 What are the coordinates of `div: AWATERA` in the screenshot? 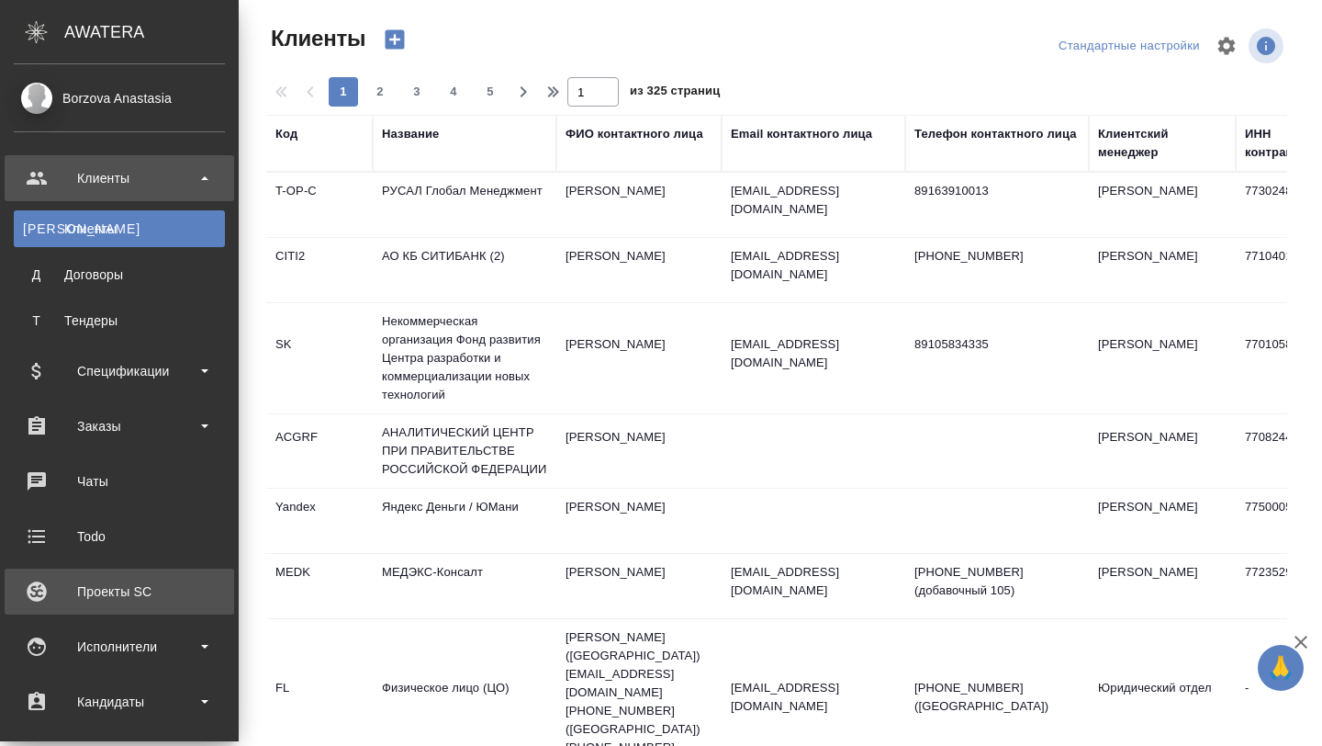 It's located at (152, 32).